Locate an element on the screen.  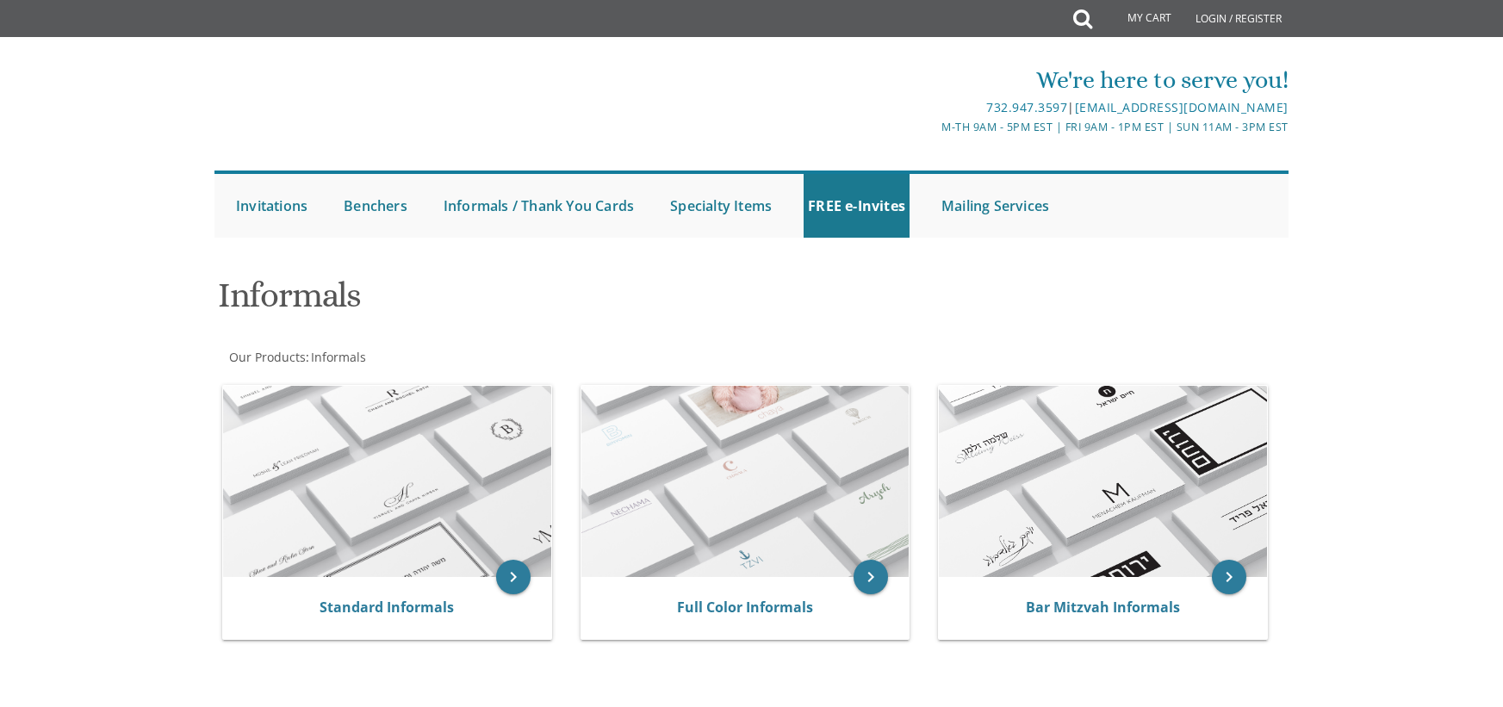
div: We're here to serve you! is located at coordinates (931, 80).